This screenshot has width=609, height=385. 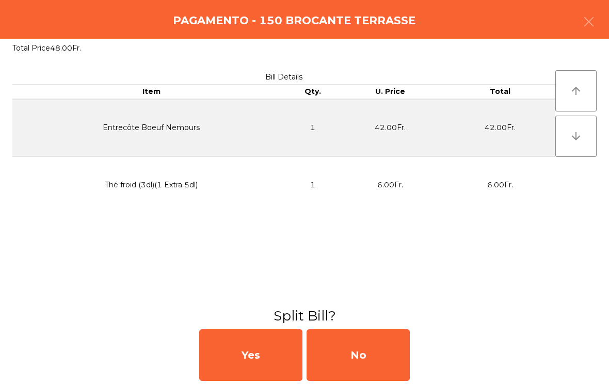 What do you see at coordinates (65, 48) in the screenshot?
I see `span: 48.00Fr.` at bounding box center [65, 48].